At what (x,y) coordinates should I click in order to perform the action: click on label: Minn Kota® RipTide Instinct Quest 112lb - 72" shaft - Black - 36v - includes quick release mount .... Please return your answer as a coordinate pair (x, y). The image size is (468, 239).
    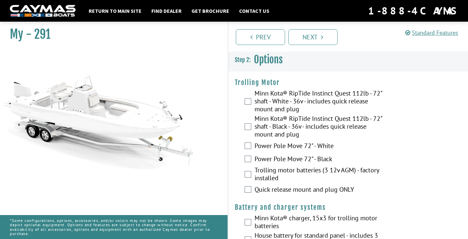
    Looking at the image, I should click on (318, 127).